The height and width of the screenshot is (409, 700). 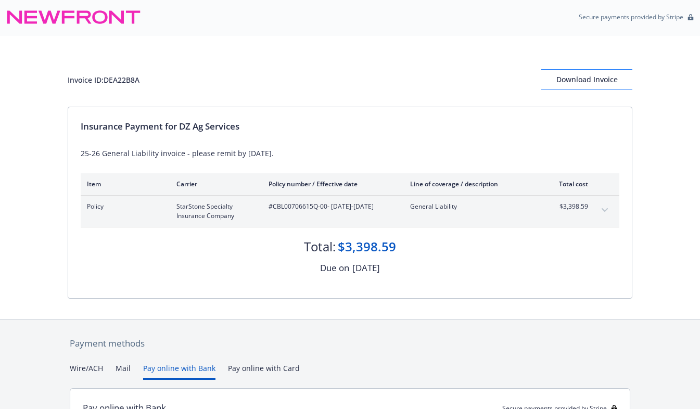 What do you see at coordinates (214, 211) in the screenshot?
I see `span: StarStone Specialty Insurance Company` at bounding box center [214, 211].